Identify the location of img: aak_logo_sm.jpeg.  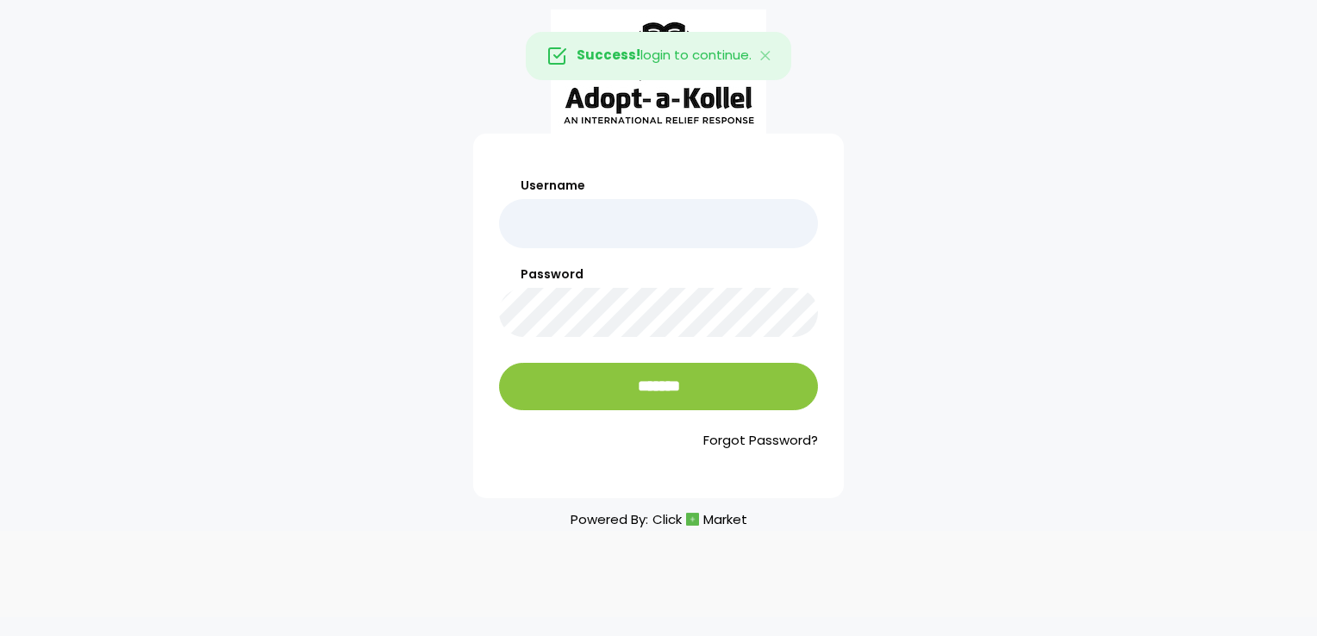
(659, 72).